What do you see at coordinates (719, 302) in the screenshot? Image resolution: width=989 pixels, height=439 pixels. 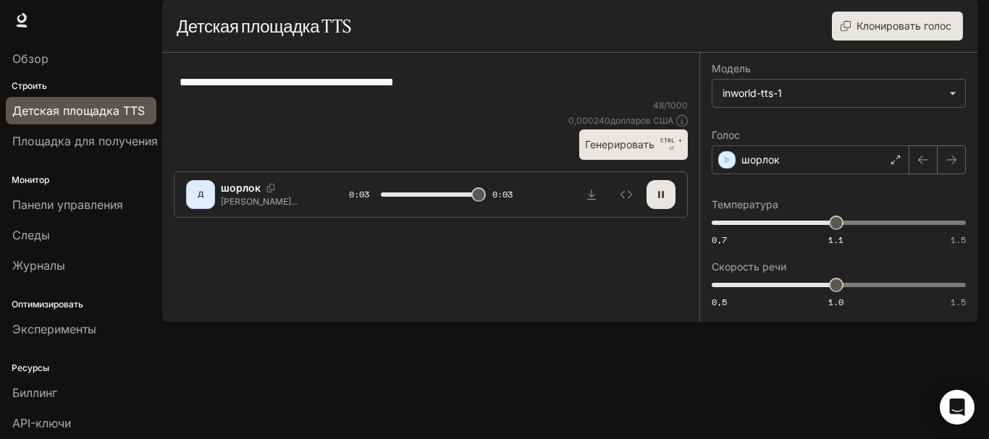 I see `font: 0,5` at bounding box center [719, 302].